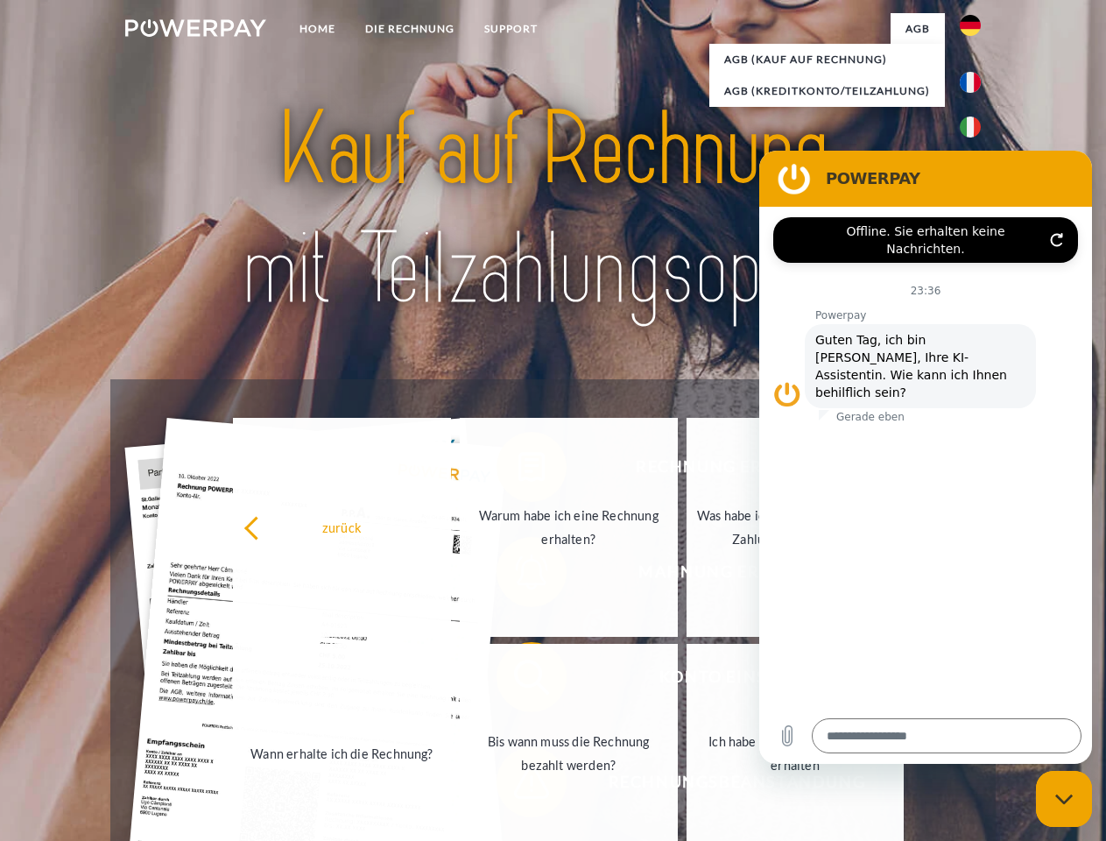  I want to click on label: Offline. Sie erhalten keine Nachrichten., so click(166, 89).